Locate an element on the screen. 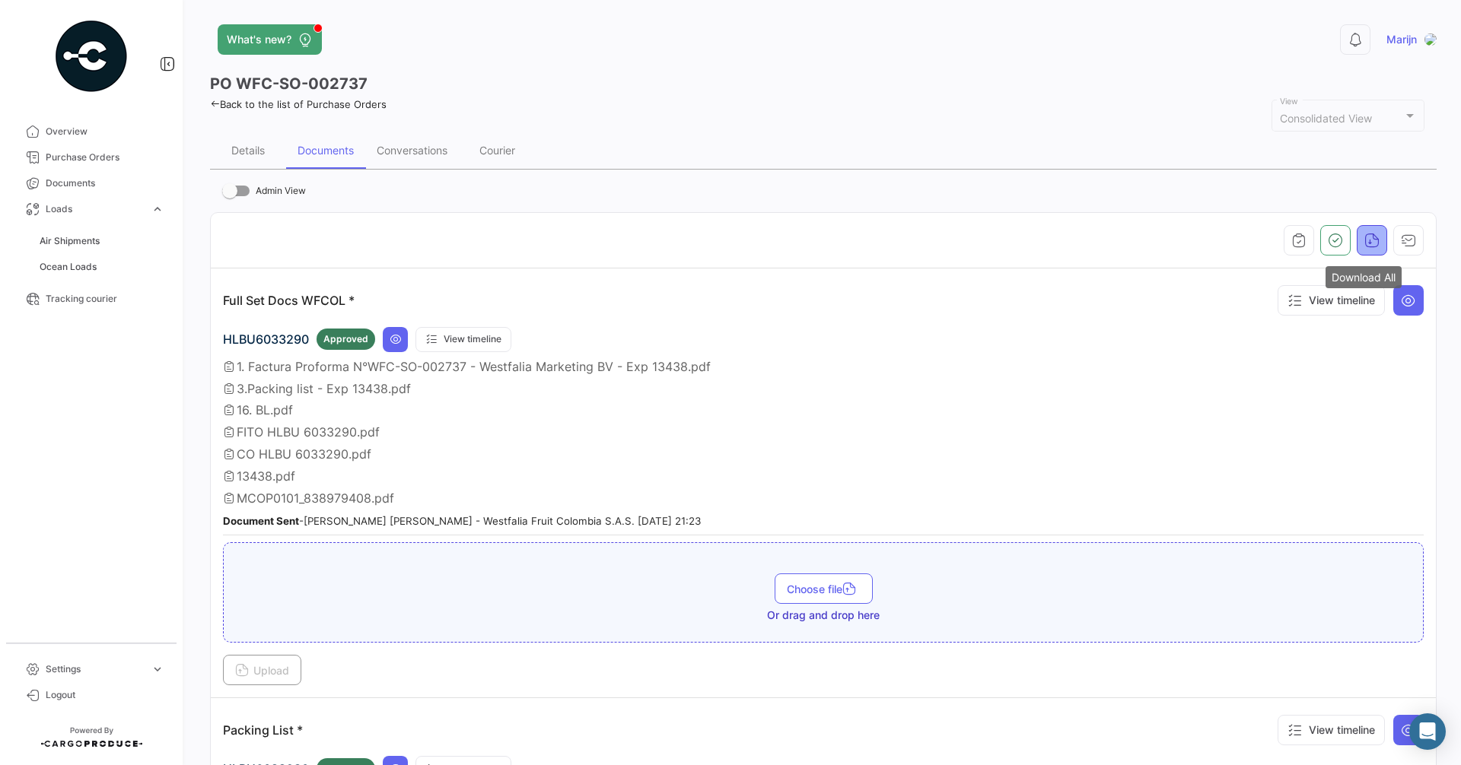  span: Approved is located at coordinates (345, 339).